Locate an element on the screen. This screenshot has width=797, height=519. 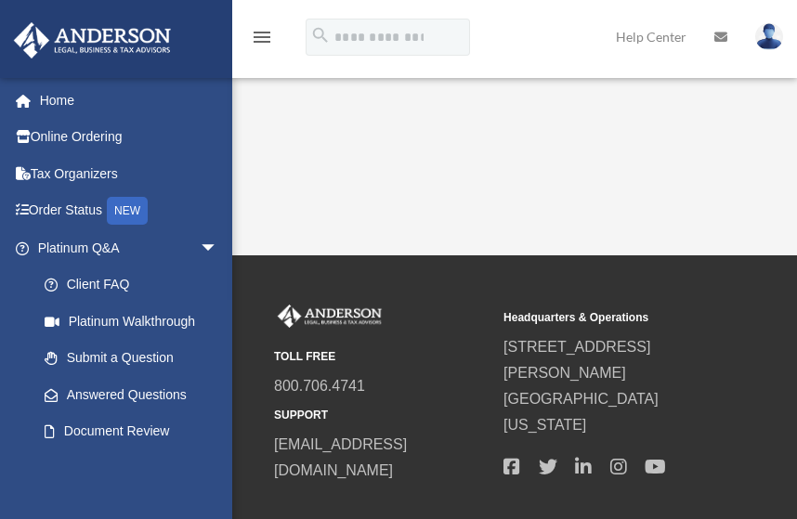
a: 800.706.4741 is located at coordinates (320, 385).